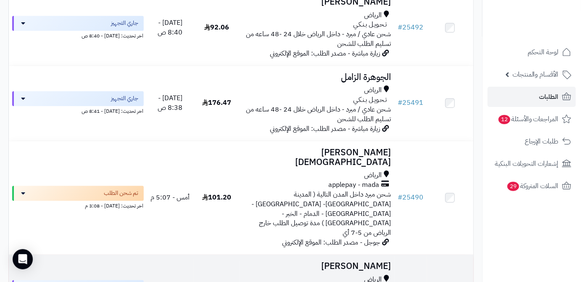  I want to click on a: طلبات الإرجاع, so click(532, 141).